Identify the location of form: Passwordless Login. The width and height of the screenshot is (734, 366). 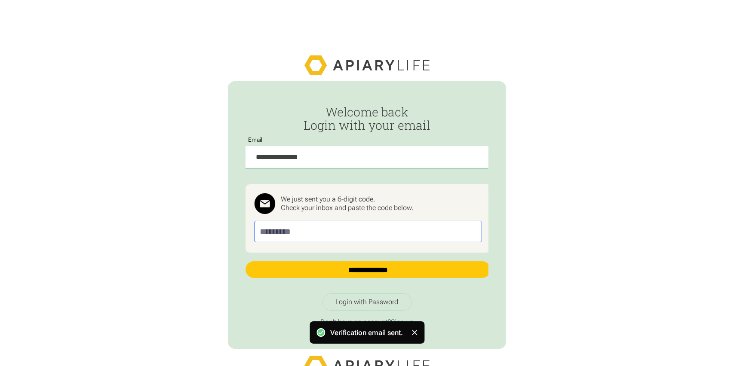
(367, 196).